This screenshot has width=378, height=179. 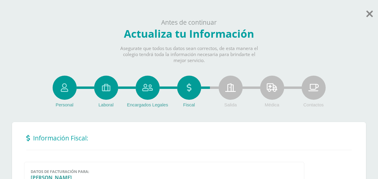 I want to click on span: Personal, so click(x=64, y=104).